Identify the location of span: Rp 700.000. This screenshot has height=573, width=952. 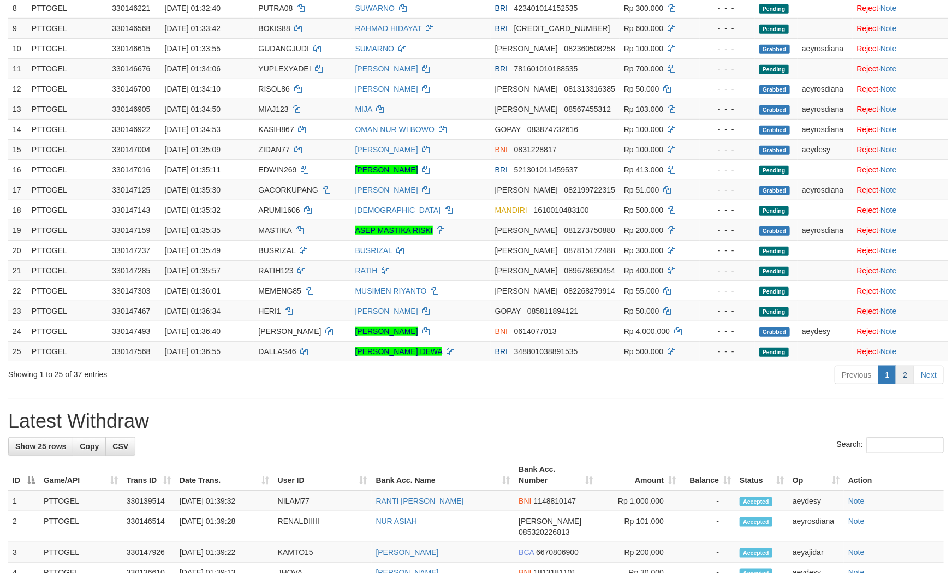
(643, 69).